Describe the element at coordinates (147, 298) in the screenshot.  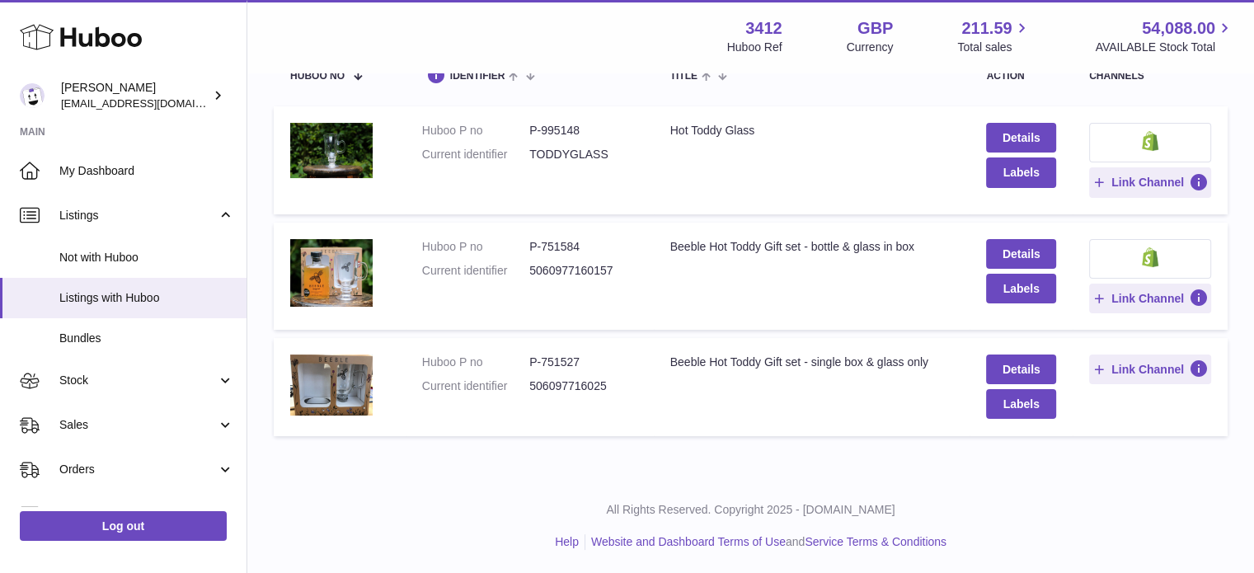
I see `span: Listings with Huboo` at that location.